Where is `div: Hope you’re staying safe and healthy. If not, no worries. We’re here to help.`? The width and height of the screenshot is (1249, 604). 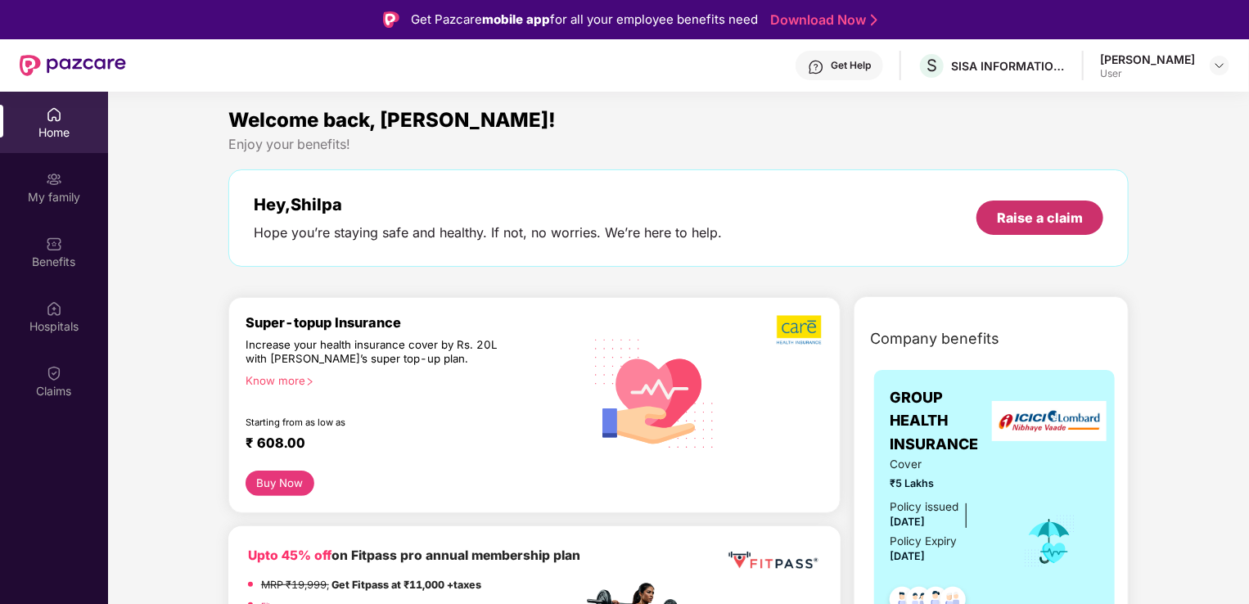 div: Hope you’re staying safe and healthy. If not, no worries. We’re here to help. is located at coordinates (488, 233).